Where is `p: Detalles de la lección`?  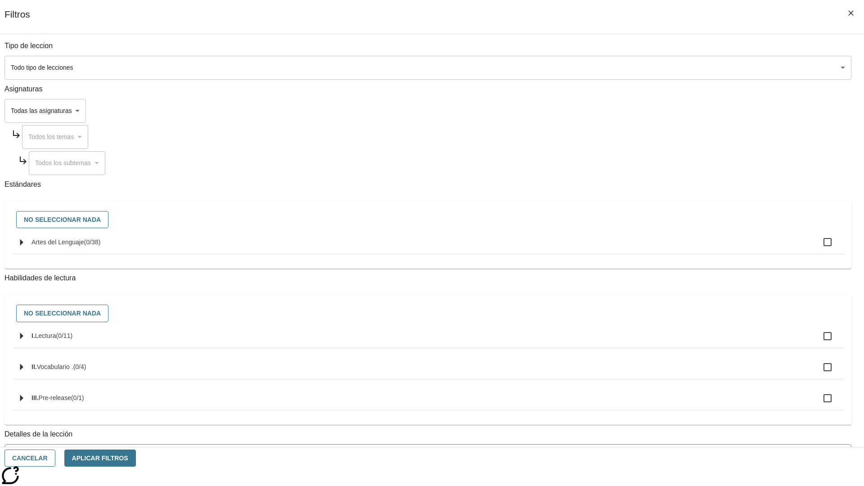
p: Detalles de la lección is located at coordinates (428, 434).